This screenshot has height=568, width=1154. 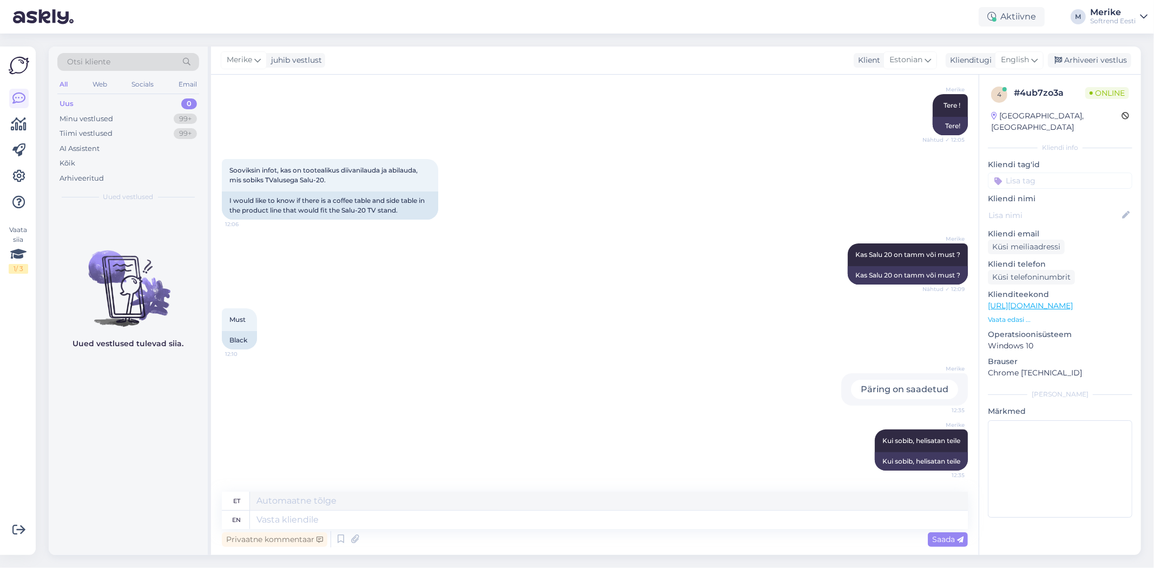 I want to click on div: juhib vestlust, so click(x=294, y=60).